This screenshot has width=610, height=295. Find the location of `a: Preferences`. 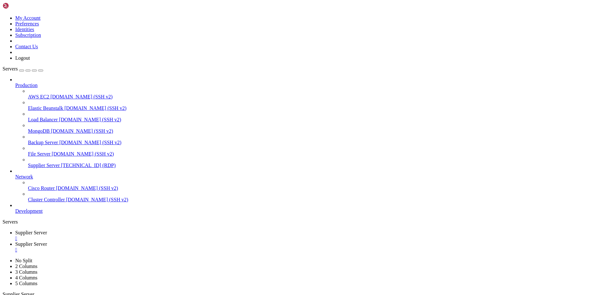

a: Preferences is located at coordinates (27, 24).